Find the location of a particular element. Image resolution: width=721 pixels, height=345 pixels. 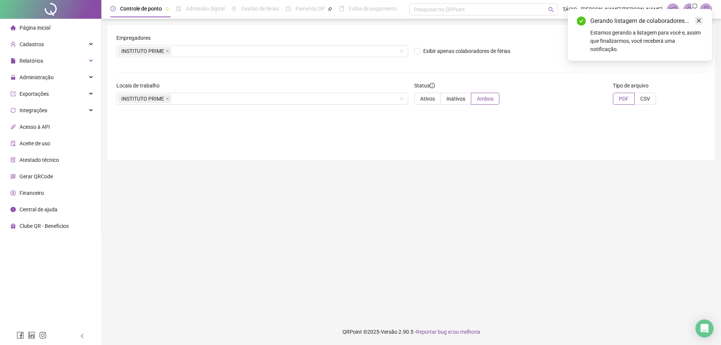

span: file is located at coordinates (13, 61).